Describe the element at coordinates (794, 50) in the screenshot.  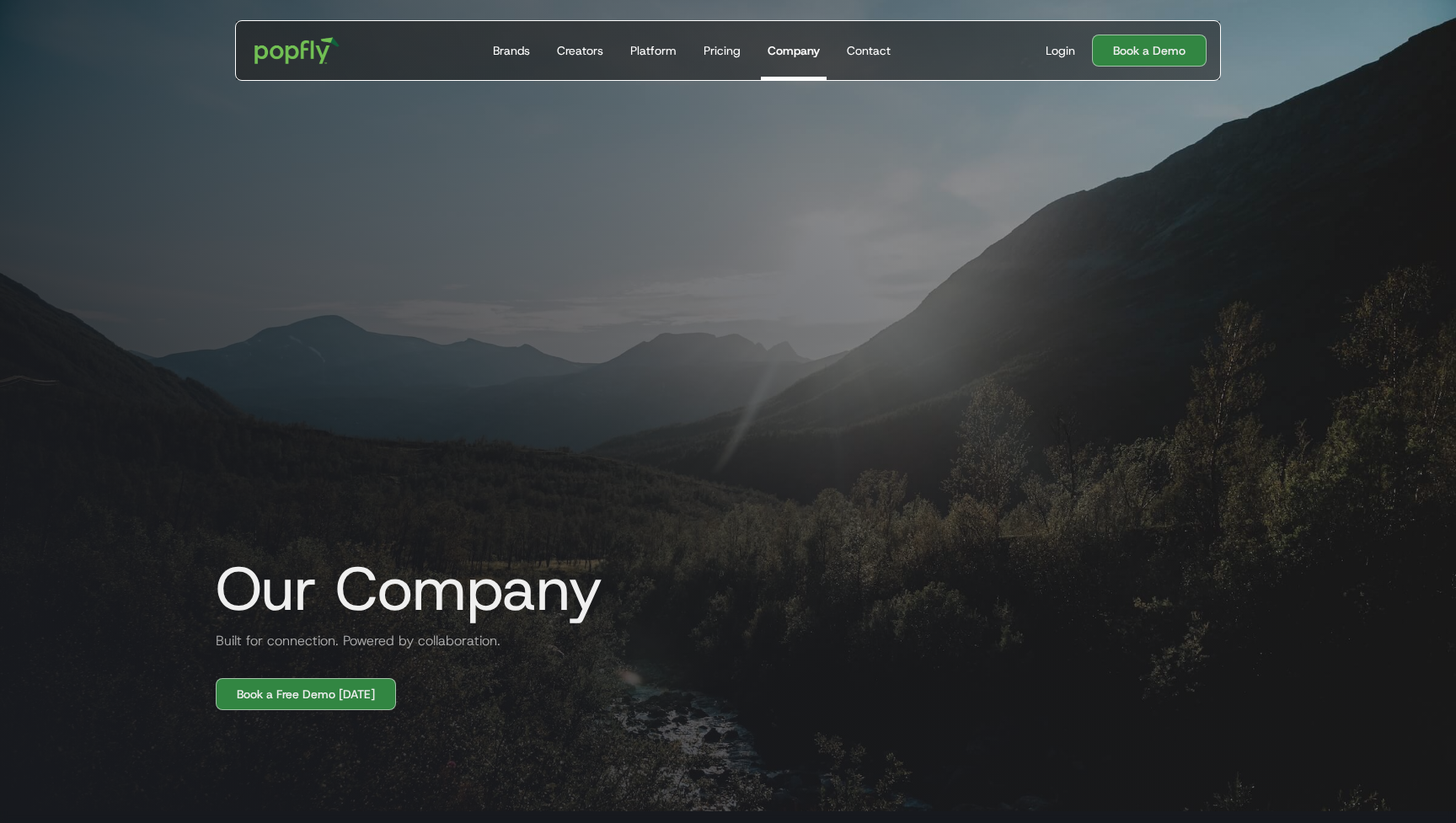
I see `div: Company` at that location.